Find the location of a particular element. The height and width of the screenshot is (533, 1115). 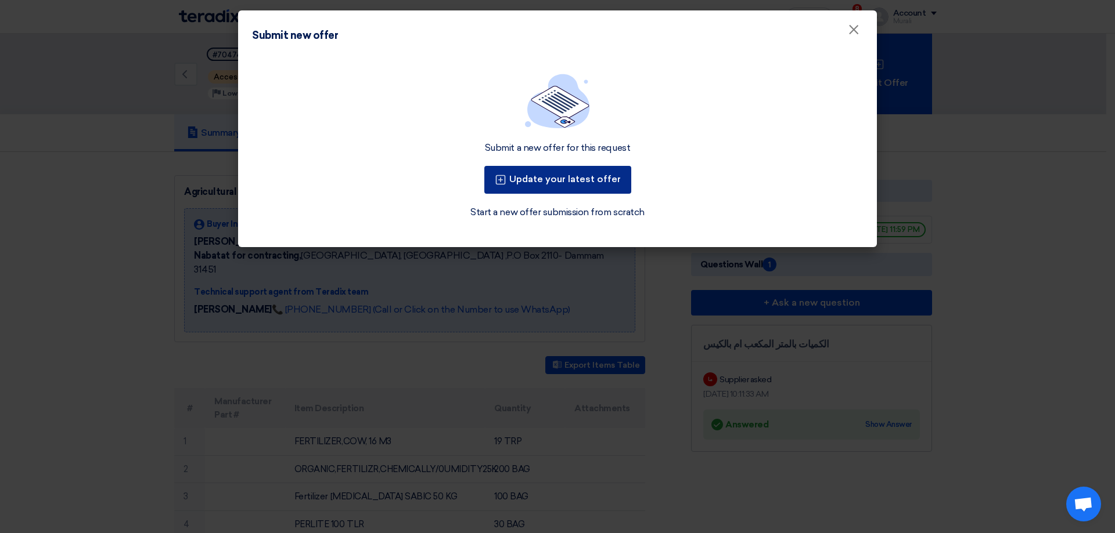

a: Start a new offer submission from scratch is located at coordinates (557, 212).